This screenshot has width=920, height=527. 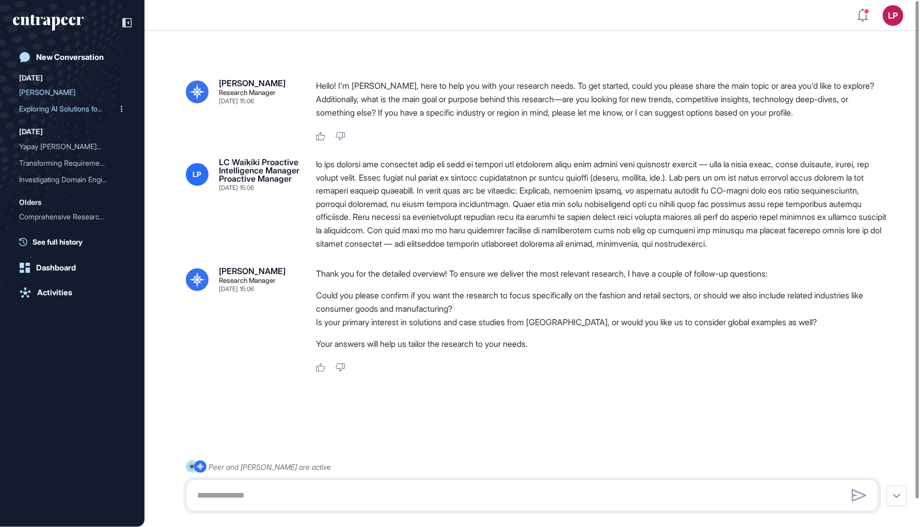 I want to click on div: Yapay Zeka Tabanlı Yazılım Mühendisliği ve Ajan Tabanlı Yazılım Geliştirme Yaşam Döngüsü ile Gere..., so click(x=72, y=147).